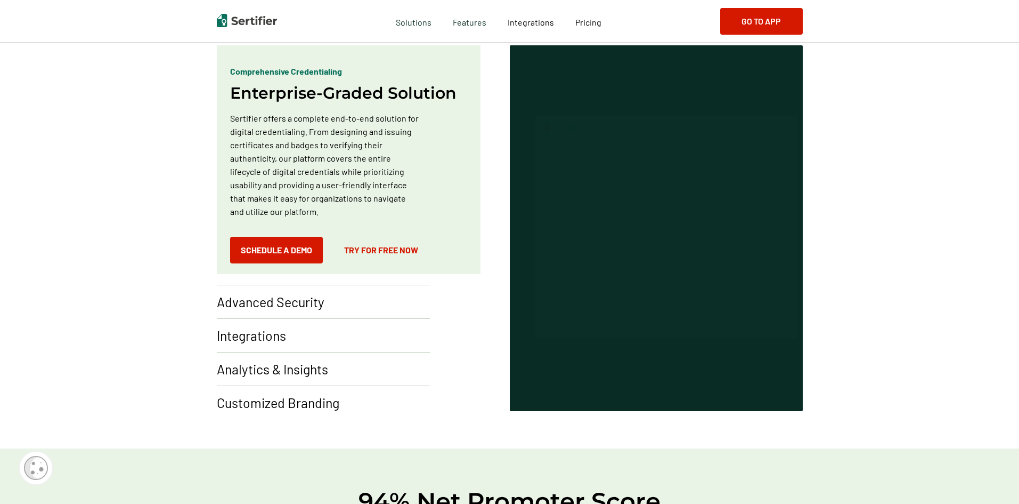 The image size is (1019, 504). I want to click on span: Pricing, so click(588, 22).